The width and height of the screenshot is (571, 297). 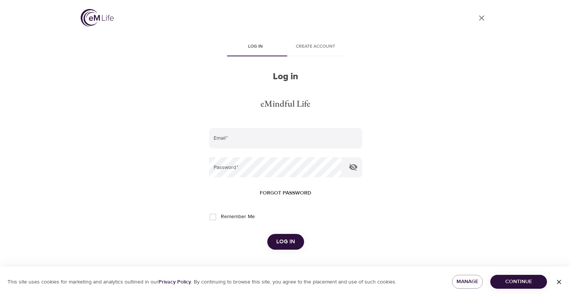 What do you see at coordinates (238, 217) in the screenshot?
I see `span: Remember Me` at bounding box center [238, 217].